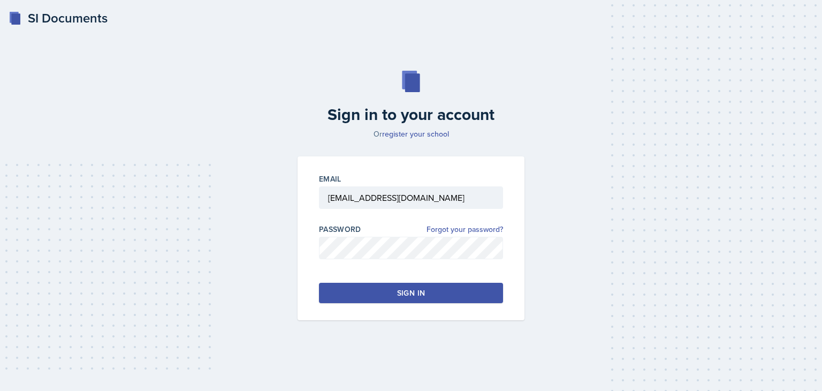  What do you see at coordinates (411, 293) in the screenshot?
I see `button: Sign in` at bounding box center [411, 293].